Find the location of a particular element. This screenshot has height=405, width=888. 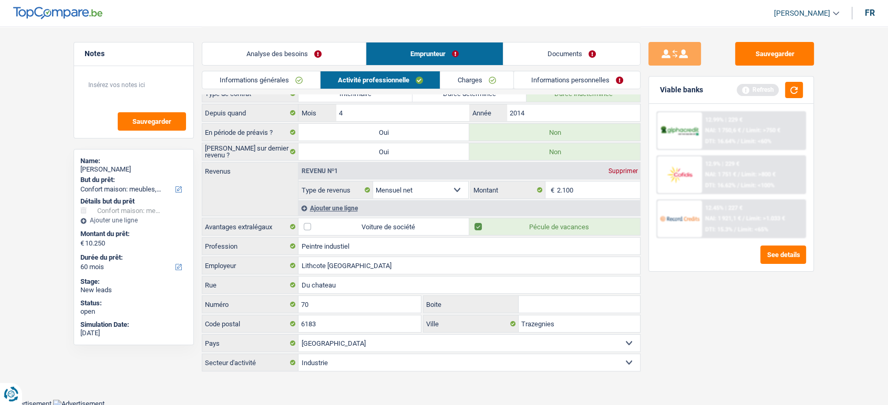

div: Name: is located at coordinates (133, 161).